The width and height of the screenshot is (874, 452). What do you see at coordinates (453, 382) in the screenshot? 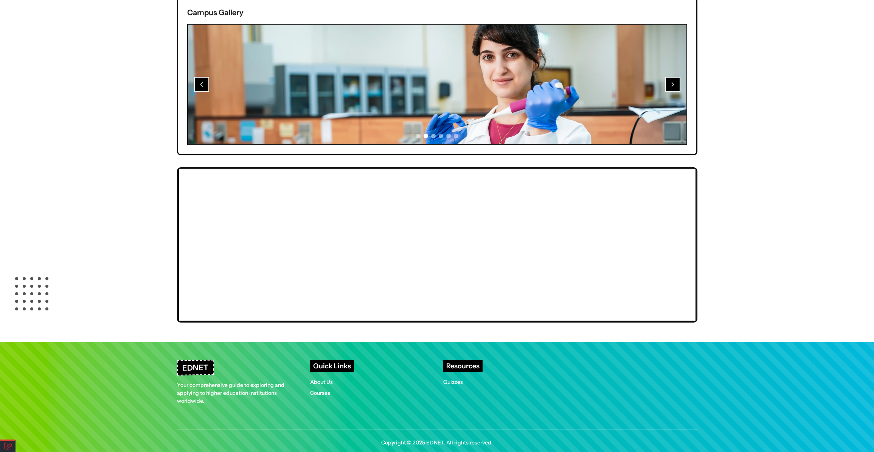
I see `a: Quizzes` at bounding box center [453, 382].